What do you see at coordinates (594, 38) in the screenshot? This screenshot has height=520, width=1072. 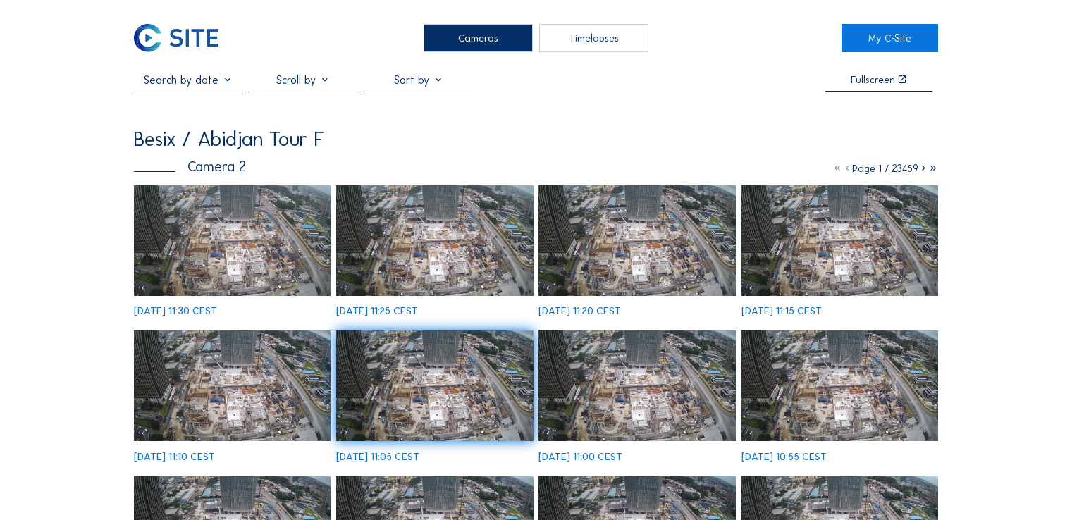 I see `div: Timelapses` at bounding box center [594, 38].